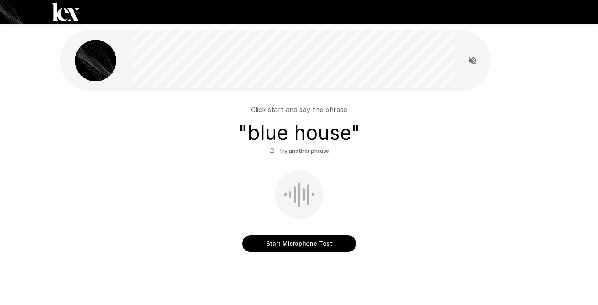 The height and width of the screenshot is (305, 598). I want to click on p: Click start and say the phrase, so click(299, 110).